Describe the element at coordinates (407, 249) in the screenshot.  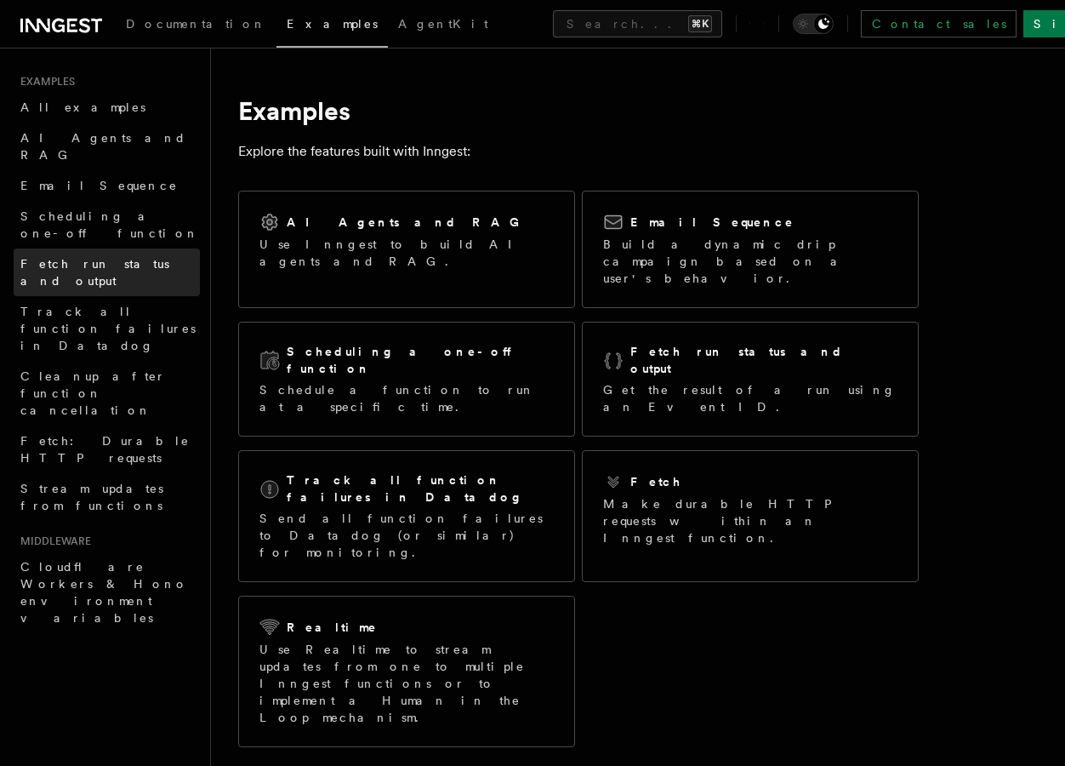
I see `a: AI Agents and RAGUse Inngest to build AI agents and RAG.` at that location.